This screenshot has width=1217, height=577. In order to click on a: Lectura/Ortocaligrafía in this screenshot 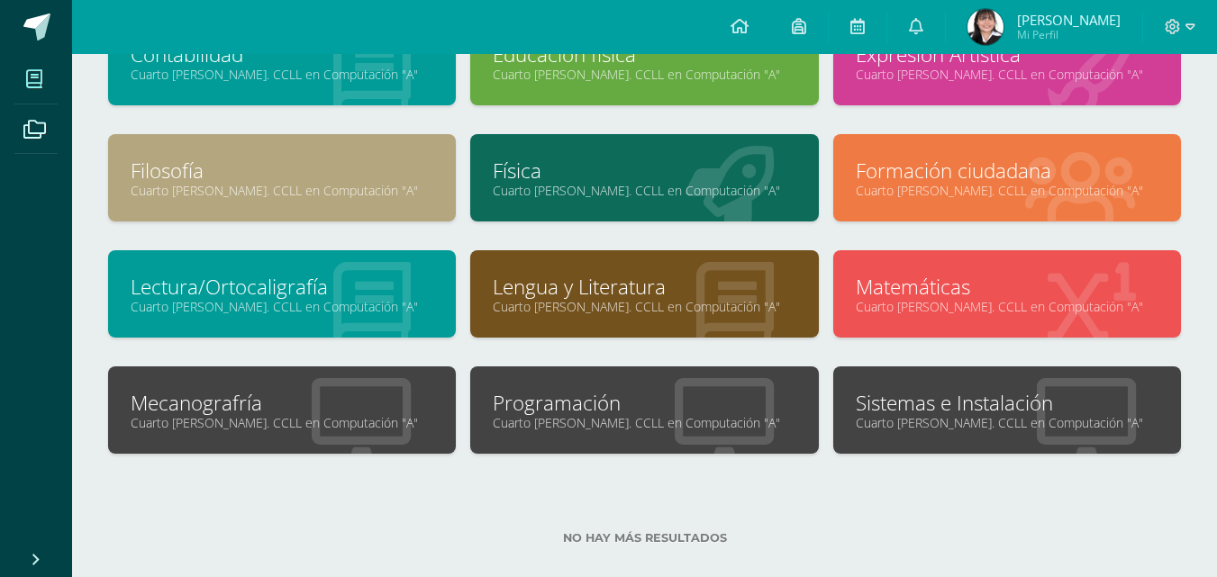, I will do `click(282, 286)`.